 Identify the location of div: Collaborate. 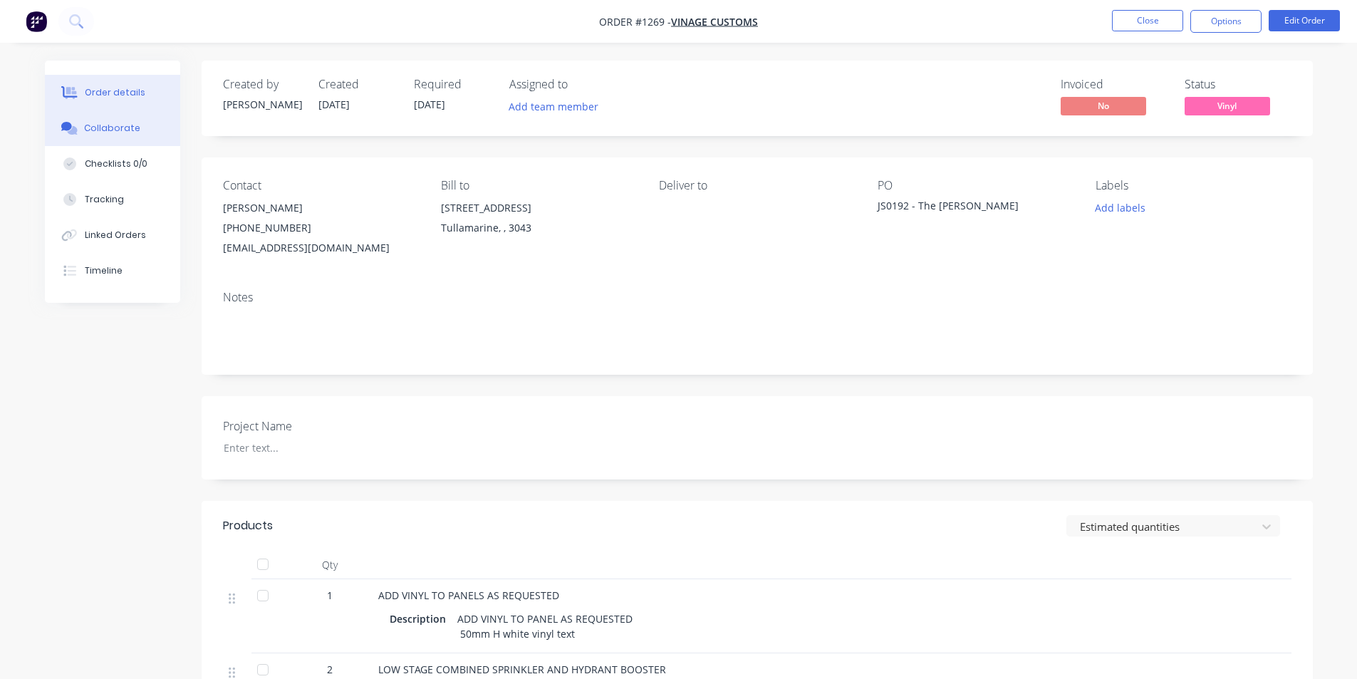
(112, 128).